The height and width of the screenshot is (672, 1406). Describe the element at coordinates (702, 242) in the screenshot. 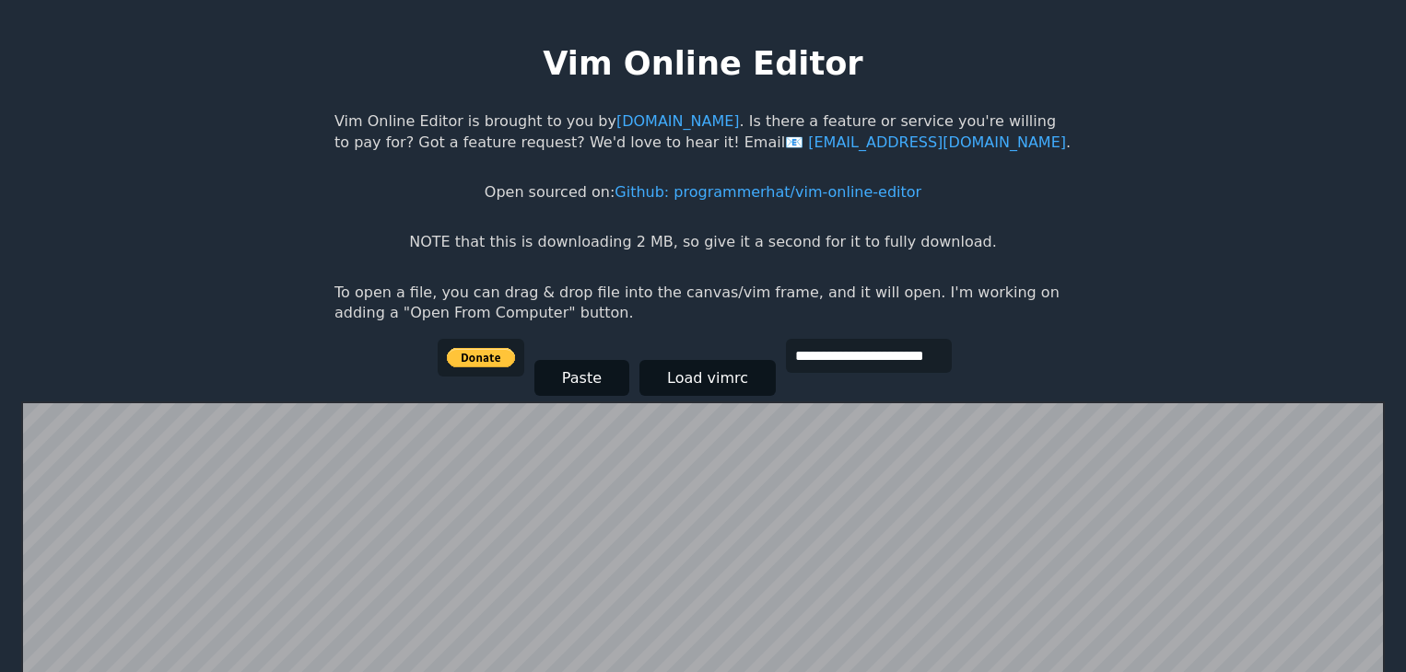

I see `p: NOTE that this is downloading 2 MB, so give it a second for it to fully download.` at that location.